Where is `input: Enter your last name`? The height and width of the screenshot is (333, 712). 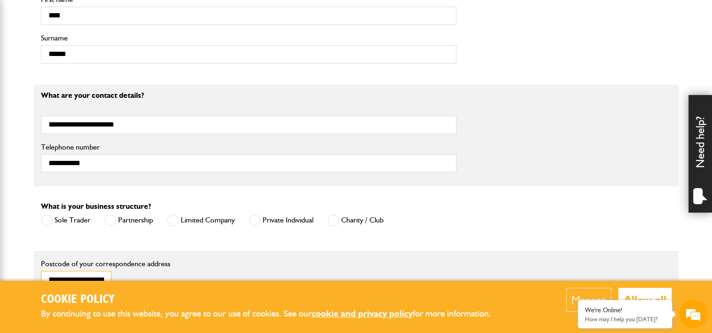 input: Enter your last name is located at coordinates (92, 97).